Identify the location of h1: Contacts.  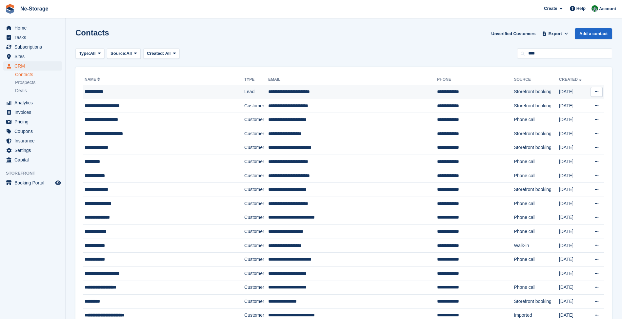
(92, 32).